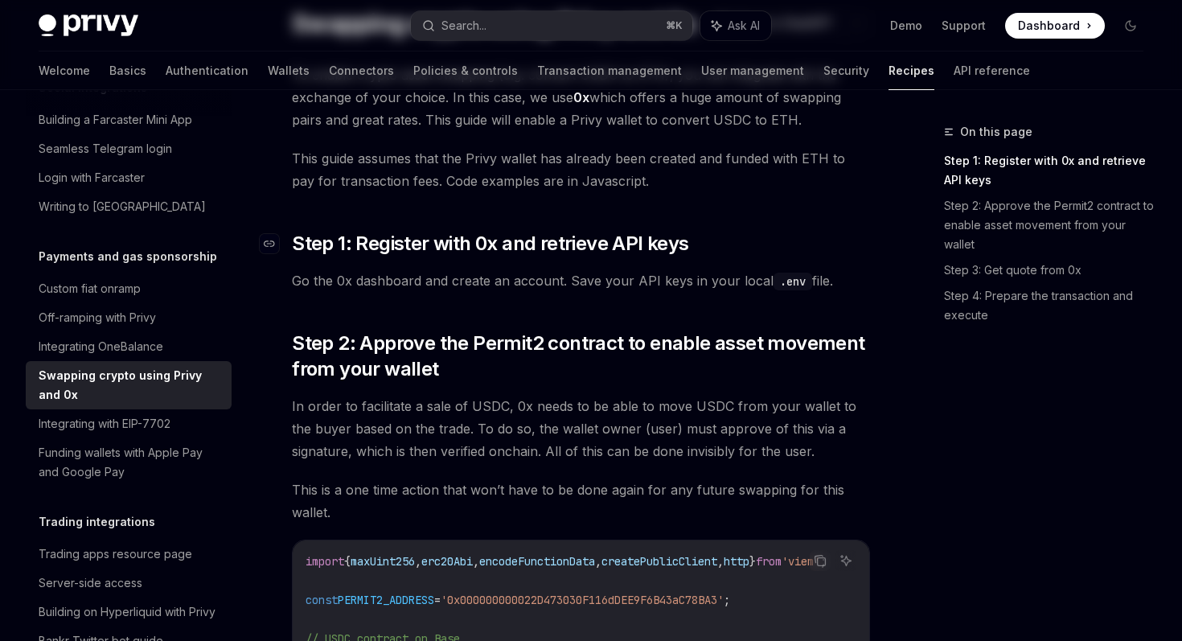 The width and height of the screenshot is (1182, 641). I want to click on a: Custom fiat onramp, so click(129, 289).